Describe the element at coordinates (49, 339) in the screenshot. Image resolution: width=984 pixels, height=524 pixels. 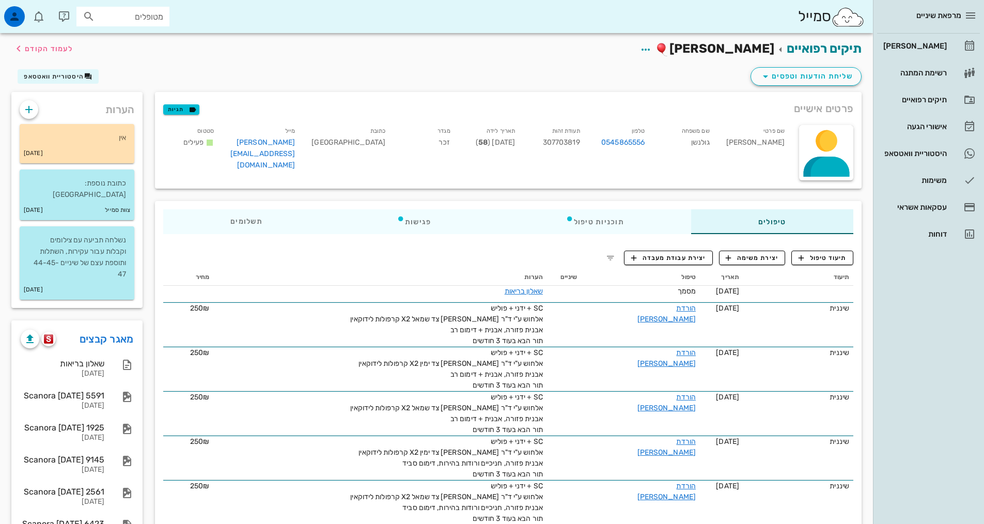
I see `button: scanora logo` at that location.